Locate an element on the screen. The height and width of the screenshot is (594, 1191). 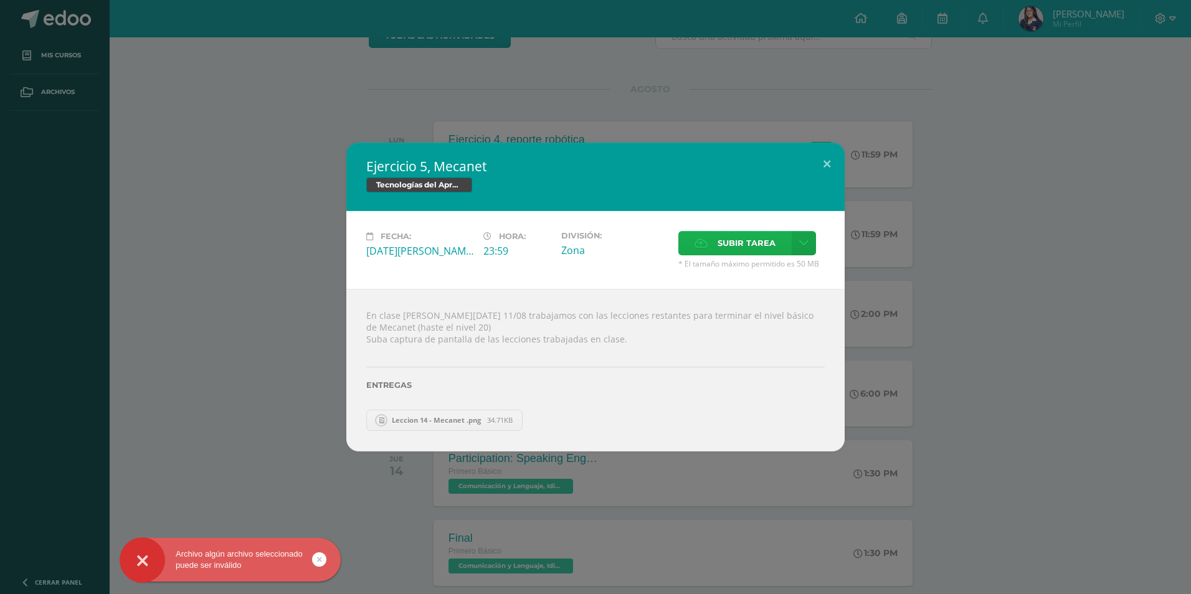
span: Tecnologías del Aprendizaje y la Comunicación is located at coordinates (419, 185).